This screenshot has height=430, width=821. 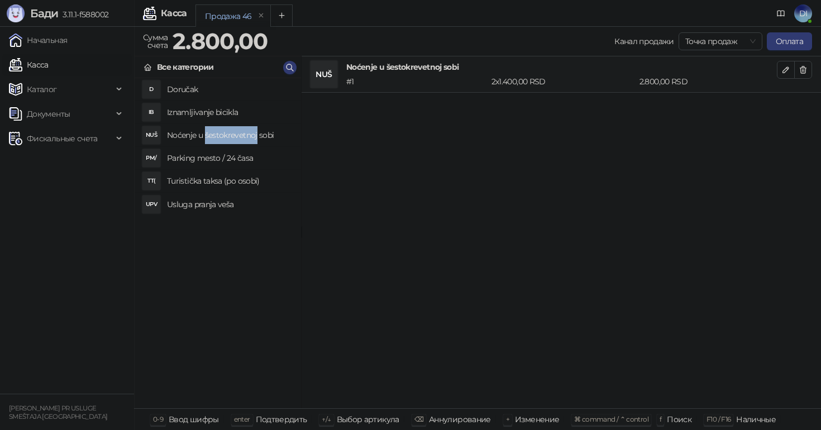 I want to click on div: Касса, so click(x=174, y=13).